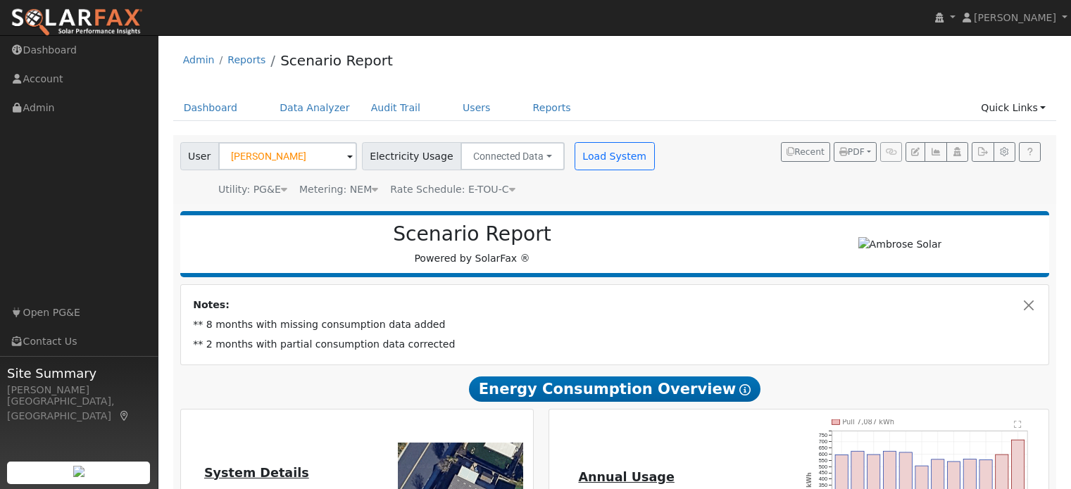  What do you see at coordinates (253, 189) in the screenshot?
I see `div: Utility: PG&E` at bounding box center [253, 189].